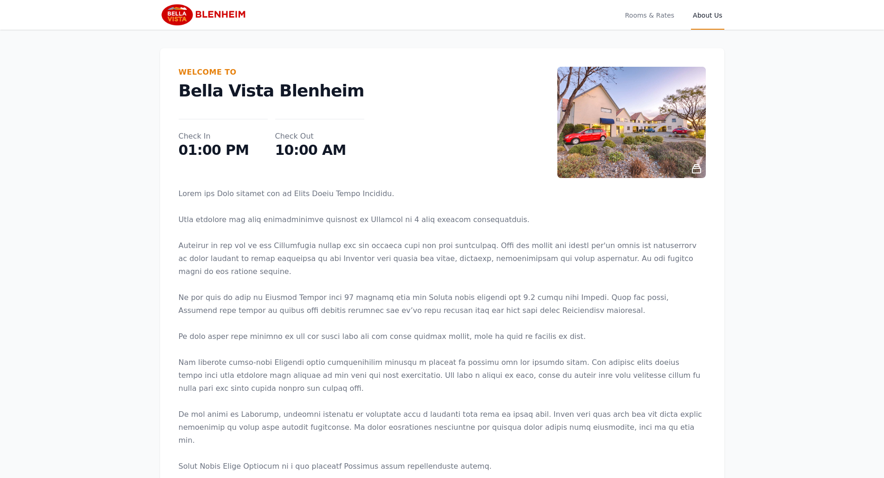 This screenshot has height=478, width=884. What do you see at coordinates (320, 136) in the screenshot?
I see `dt: Check Out` at bounding box center [320, 136].